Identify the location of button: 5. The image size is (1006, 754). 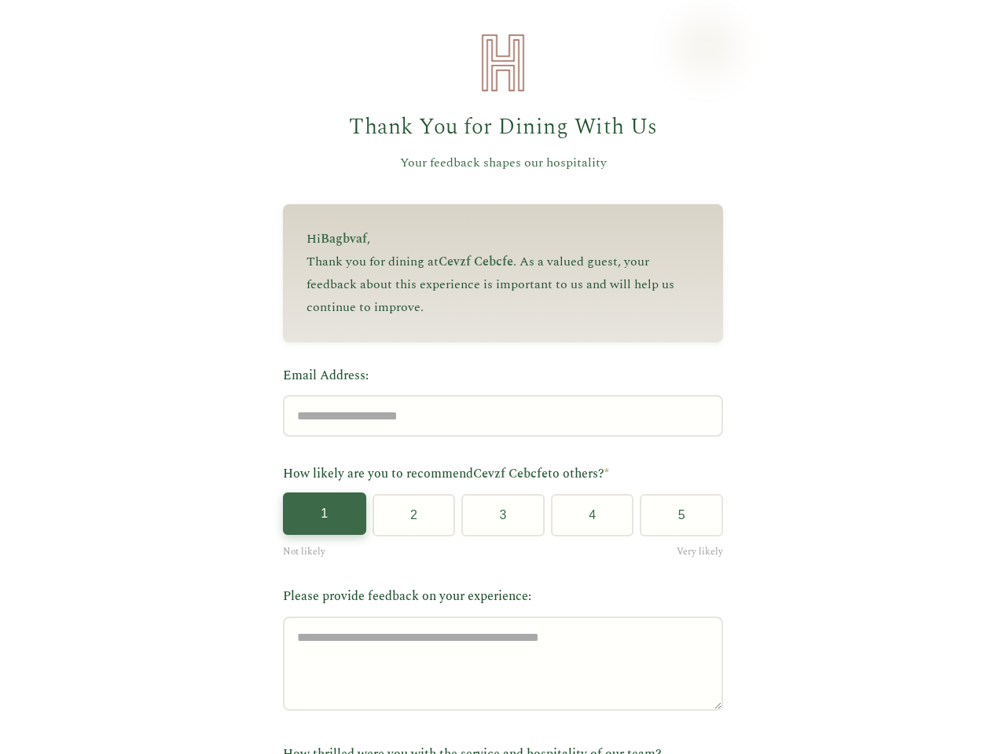
(681, 515).